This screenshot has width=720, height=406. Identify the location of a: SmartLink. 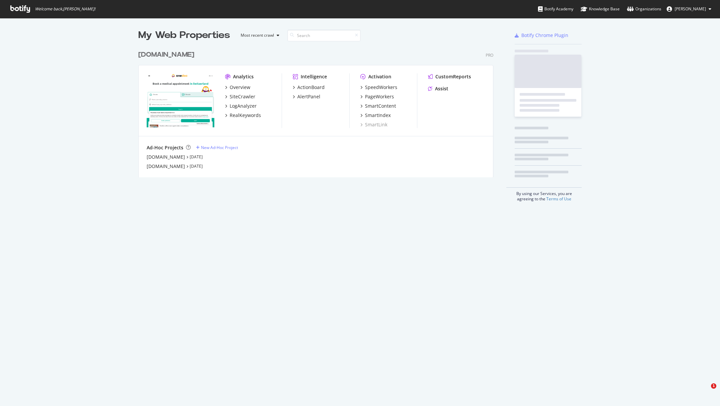
(374, 125).